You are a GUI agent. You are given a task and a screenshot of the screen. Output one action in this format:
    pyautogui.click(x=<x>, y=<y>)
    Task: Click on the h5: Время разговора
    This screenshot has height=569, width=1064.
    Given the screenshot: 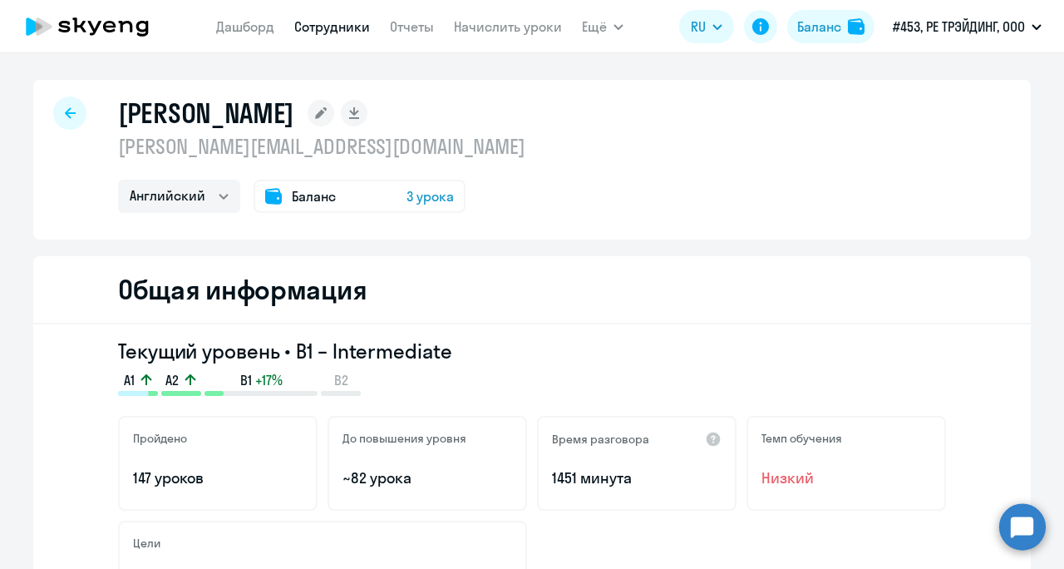 What is the action you would take?
    pyautogui.click(x=600, y=439)
    